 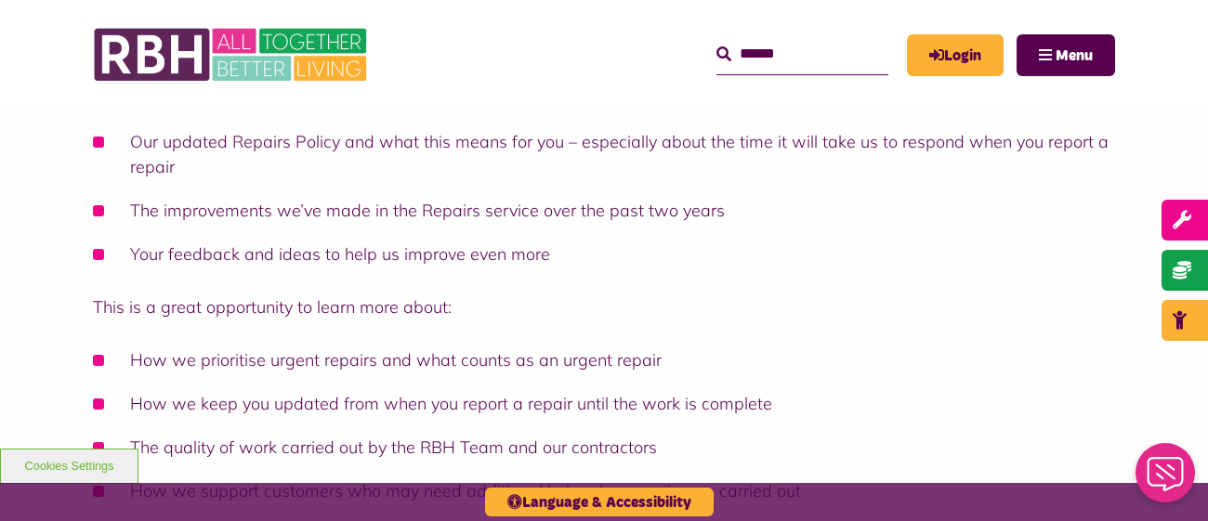 What do you see at coordinates (604, 403) in the screenshot?
I see `li: How we keep you updated from when you report a repair until the work is complete` at bounding box center [604, 403].